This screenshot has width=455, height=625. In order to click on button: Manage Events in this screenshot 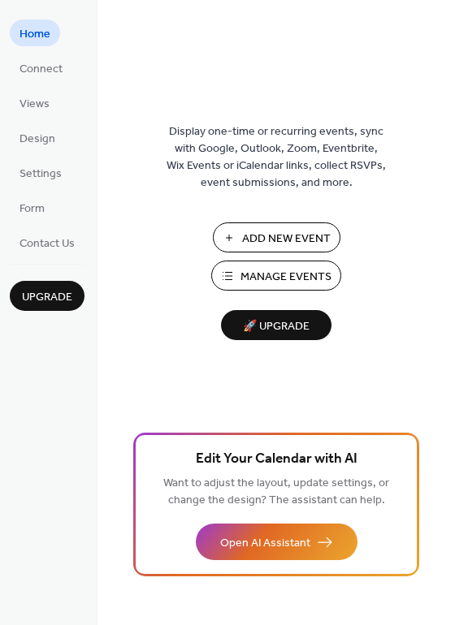, I will do `click(276, 275)`.